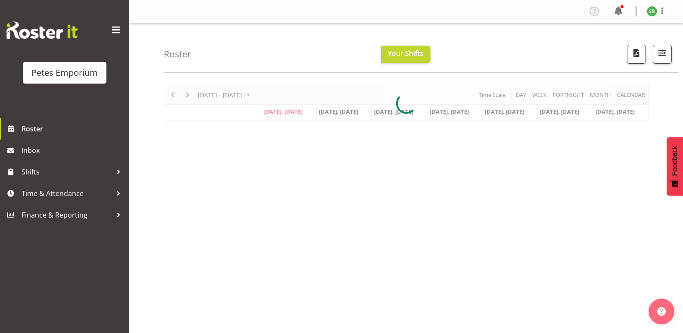 The image size is (683, 333). Describe the element at coordinates (67, 215) in the screenshot. I see `span: Finance & Reporting` at that location.